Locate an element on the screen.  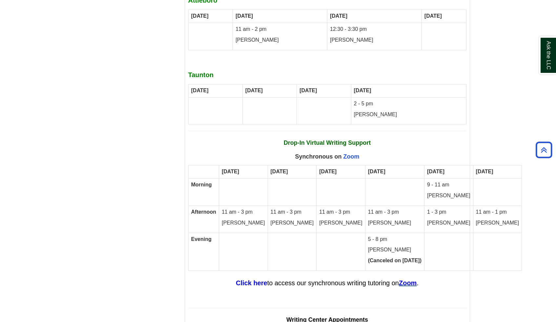
p: 11 am - 2 pm is located at coordinates (280, 29).